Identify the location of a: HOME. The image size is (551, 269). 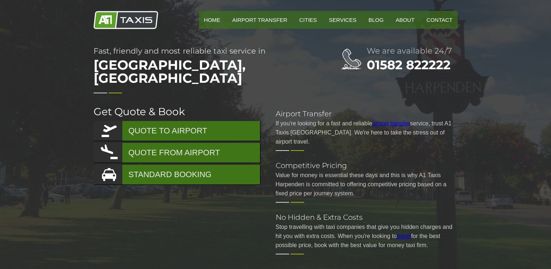
(212, 20).